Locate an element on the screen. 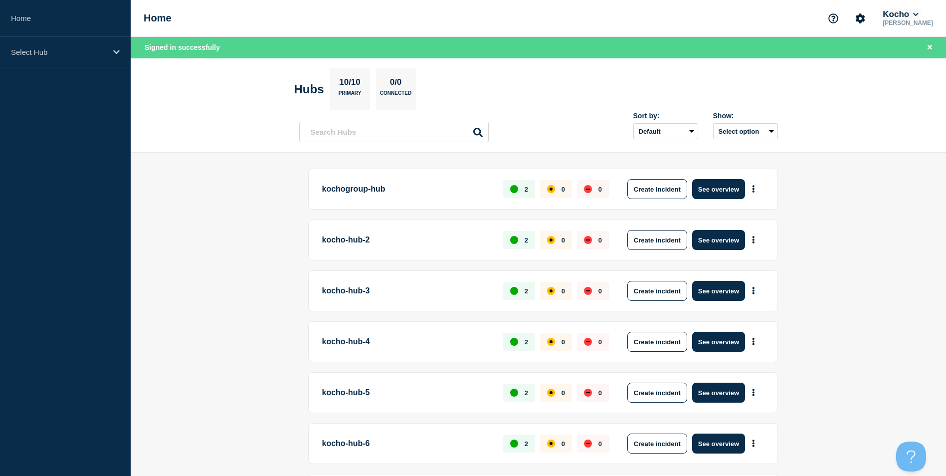  span: Signed in successfully is located at coordinates (182, 47).